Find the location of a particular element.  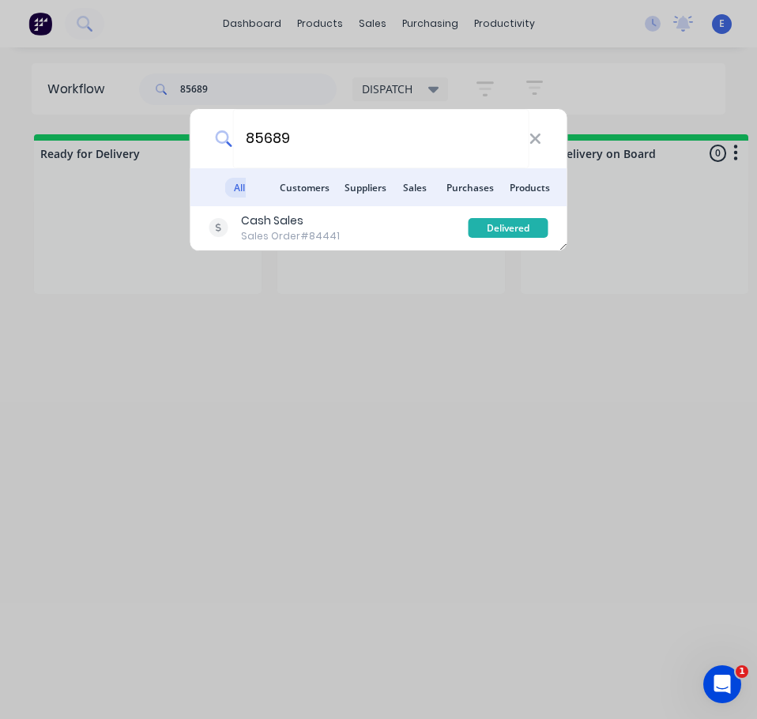

span: Sales is located at coordinates (415, 187).